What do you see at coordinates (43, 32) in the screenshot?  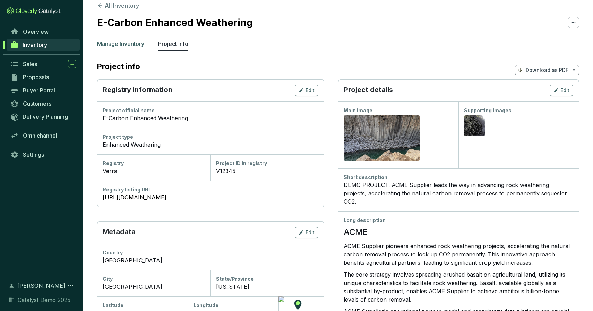 I see `a: Overview` at bounding box center [43, 32].